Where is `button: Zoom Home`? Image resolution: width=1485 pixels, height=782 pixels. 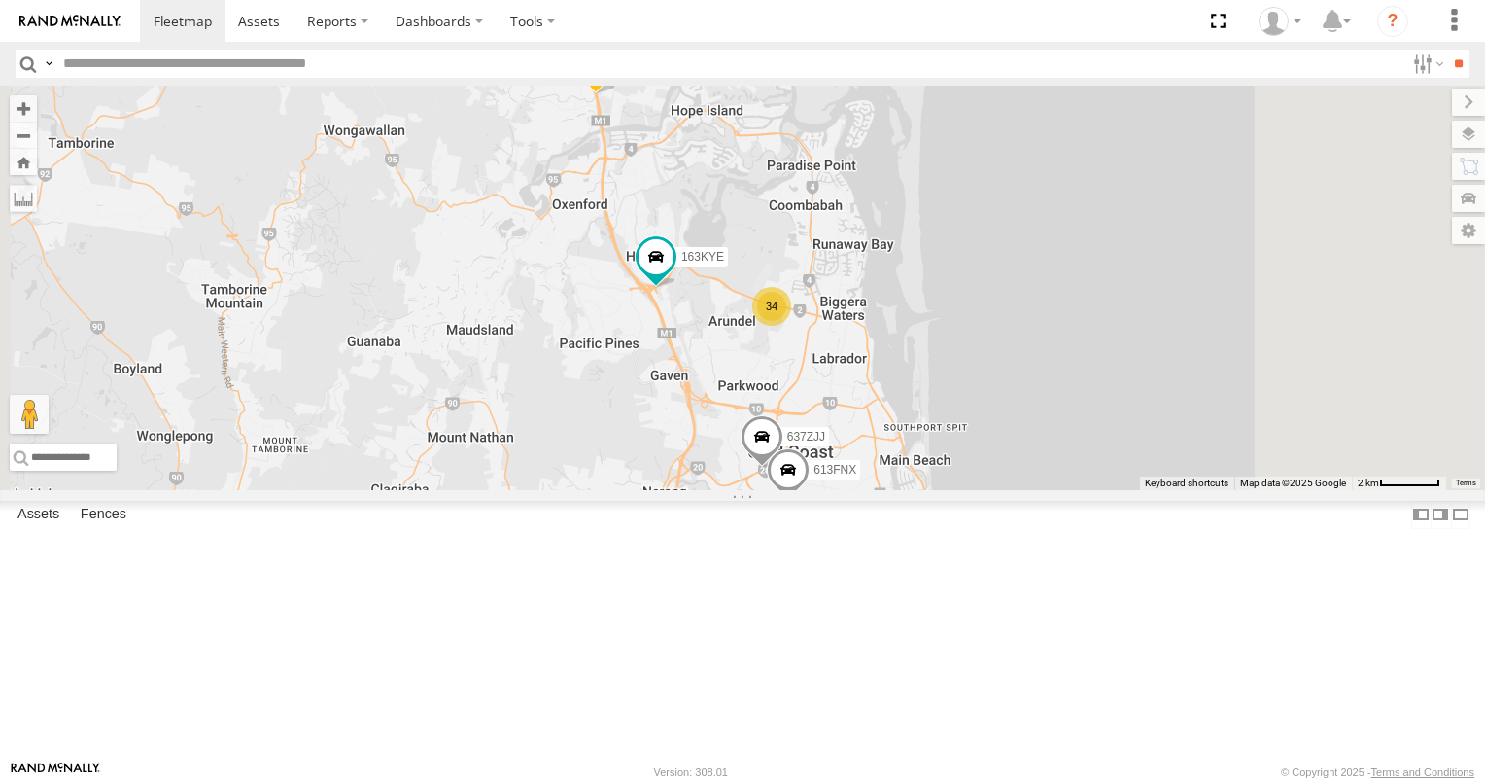 button: Zoom Home is located at coordinates (23, 161).